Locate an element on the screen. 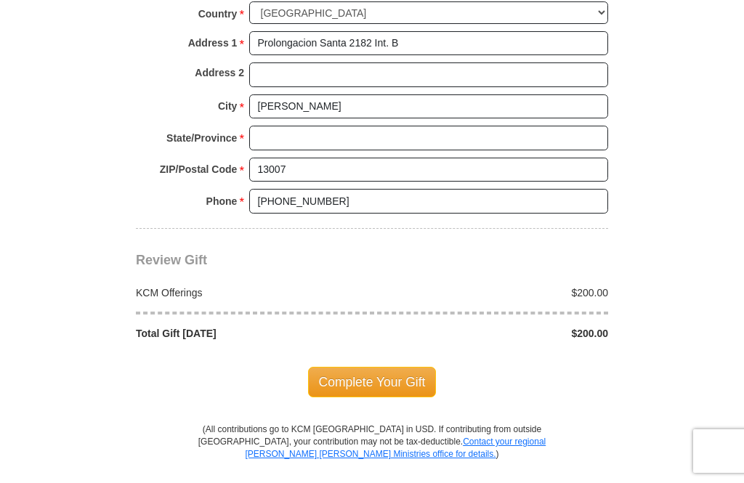 This screenshot has width=744, height=483. strong: Address 1 is located at coordinates (213, 43).